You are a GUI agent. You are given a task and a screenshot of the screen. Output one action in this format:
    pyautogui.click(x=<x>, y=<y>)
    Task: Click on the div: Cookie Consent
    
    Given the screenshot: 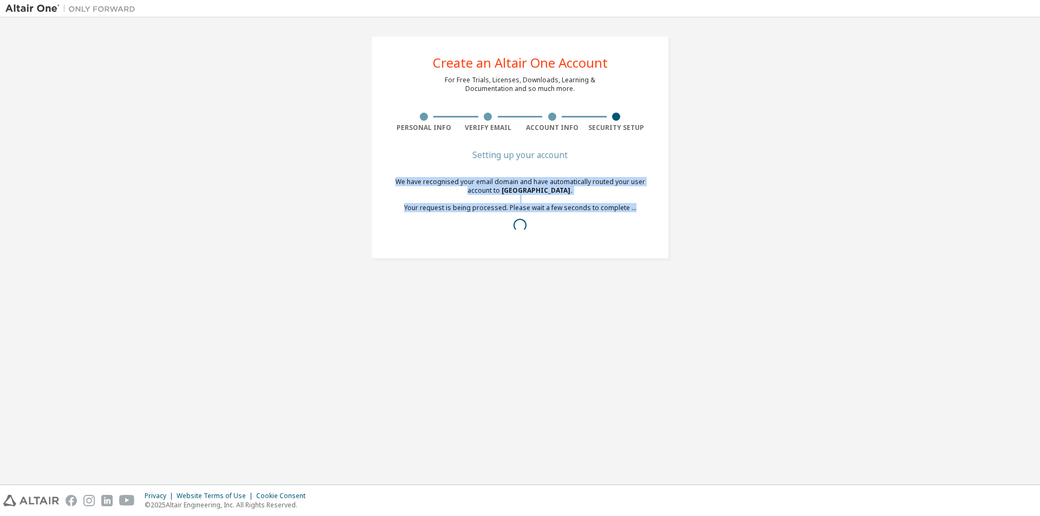 What is the action you would take?
    pyautogui.click(x=284, y=496)
    